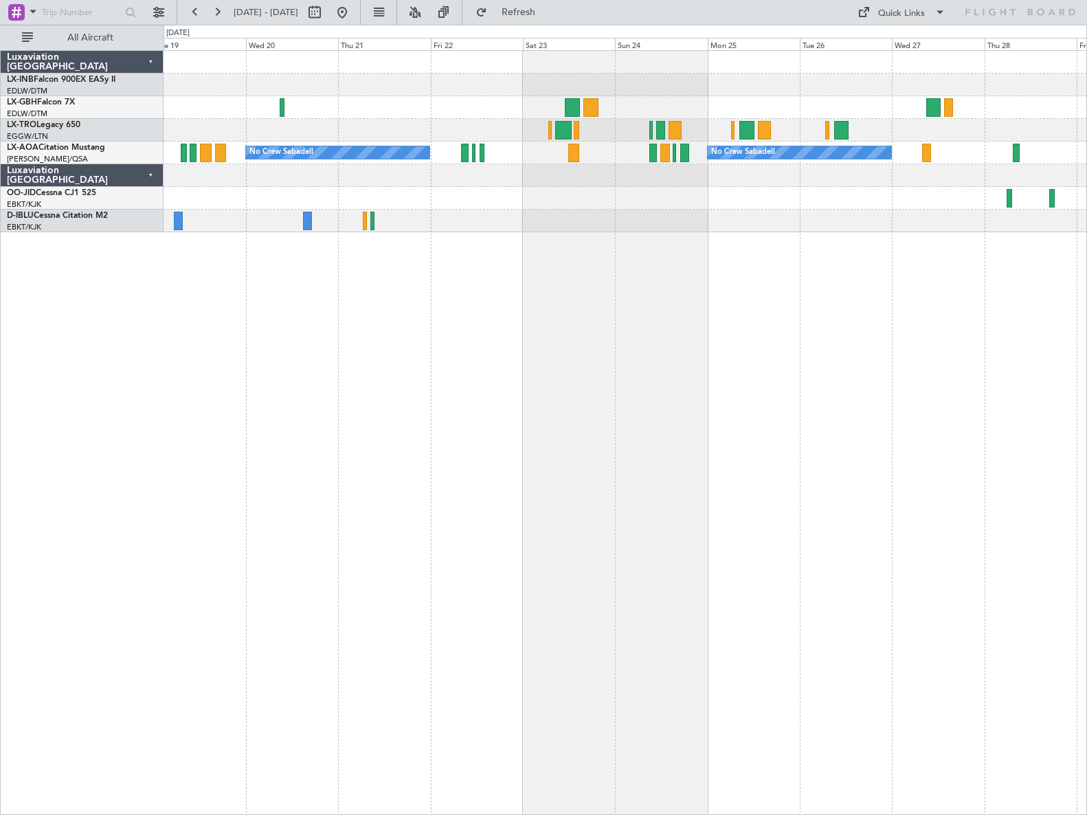  What do you see at coordinates (938, 44) in the screenshot?
I see `div: Wed 27` at bounding box center [938, 44].